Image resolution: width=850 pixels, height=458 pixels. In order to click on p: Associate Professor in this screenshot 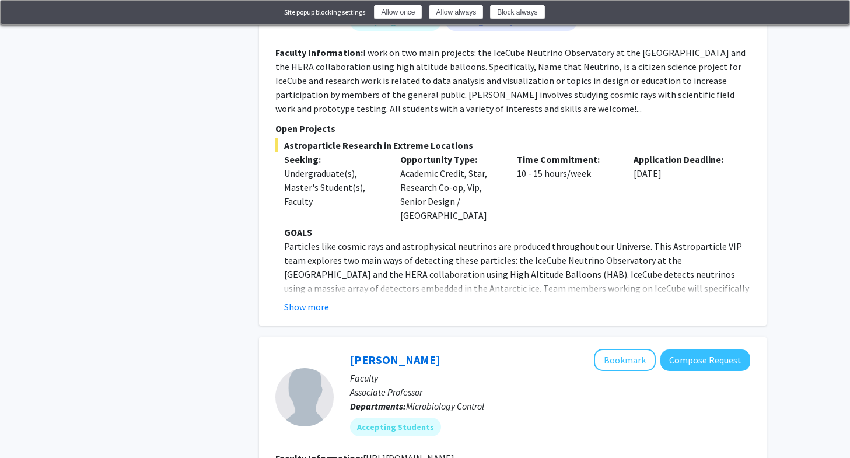, I will do `click(550, 392)`.